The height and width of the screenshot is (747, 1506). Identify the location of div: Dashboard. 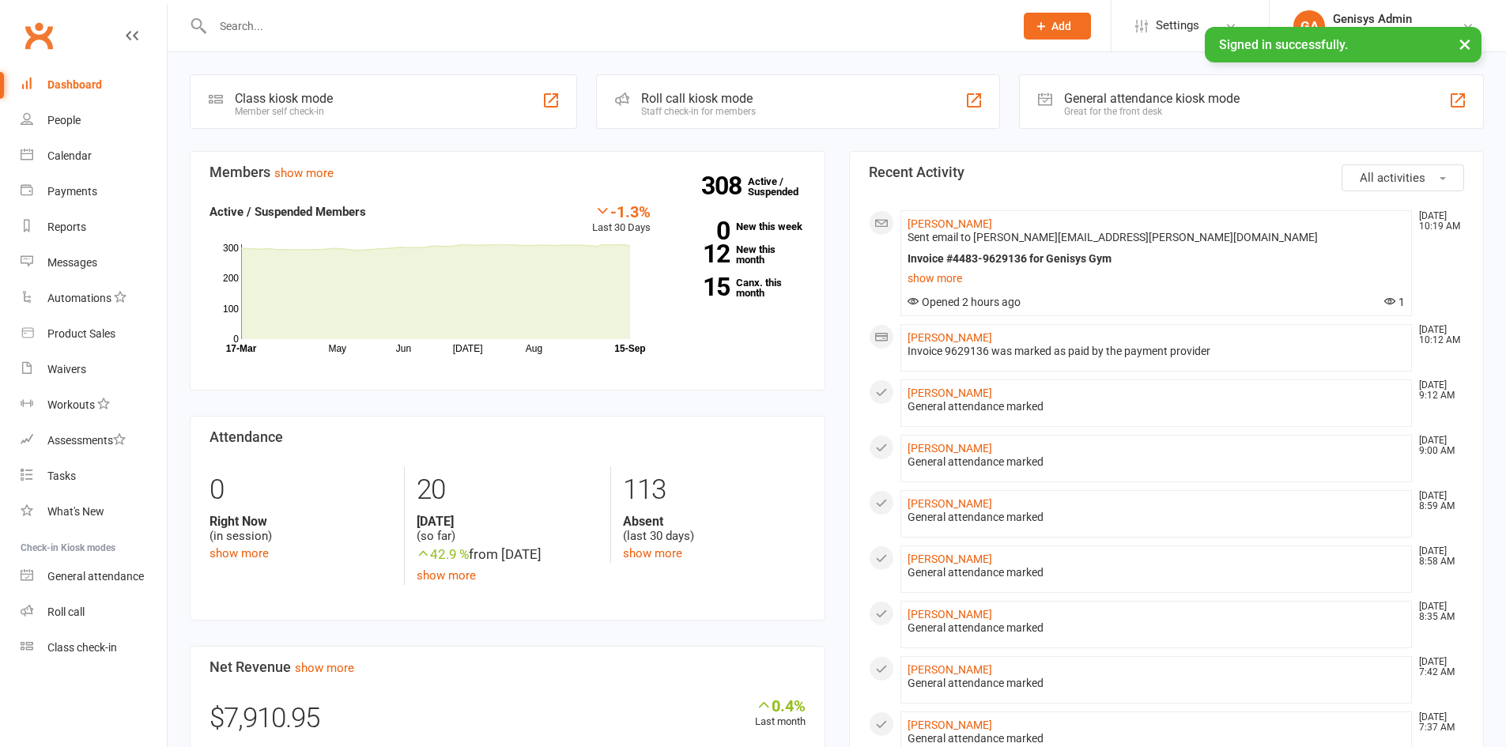
(74, 85).